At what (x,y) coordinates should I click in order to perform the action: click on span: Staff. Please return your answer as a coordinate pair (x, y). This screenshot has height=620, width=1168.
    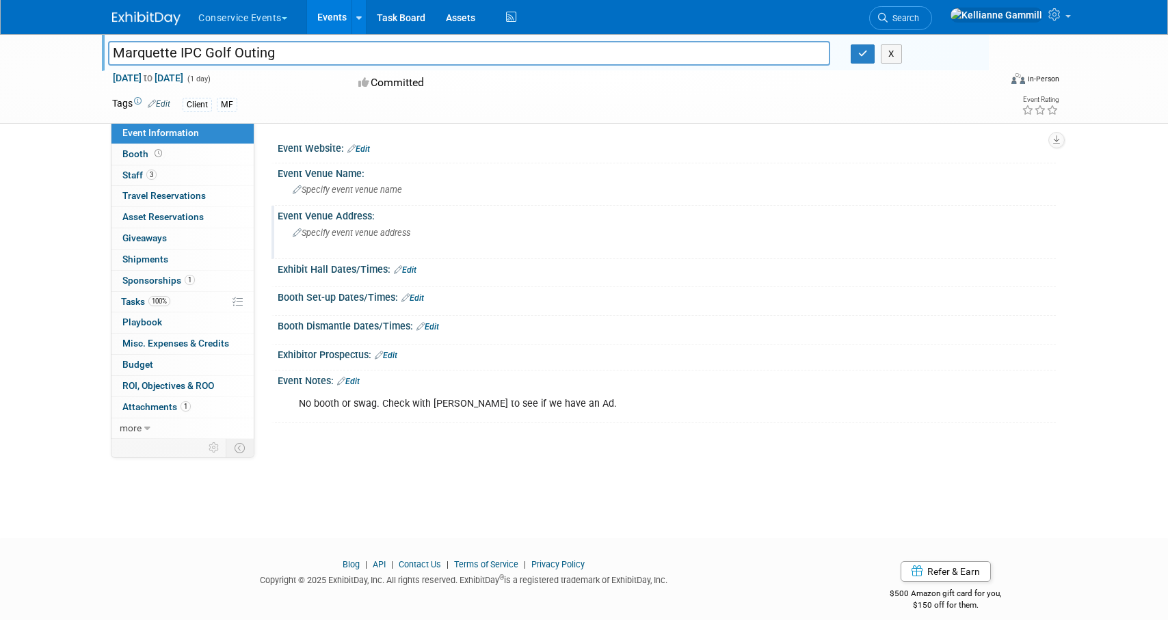
    Looking at the image, I should click on (139, 175).